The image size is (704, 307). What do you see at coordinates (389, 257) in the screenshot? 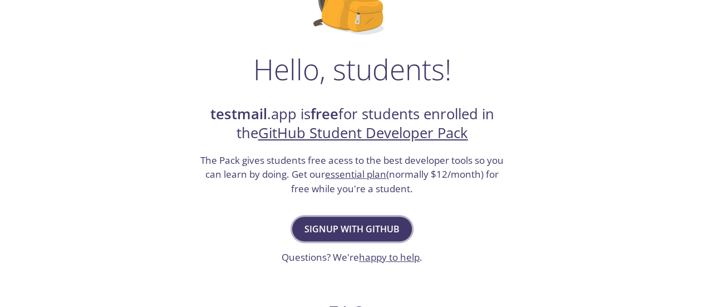
I see `a: happy to help` at bounding box center [389, 257].